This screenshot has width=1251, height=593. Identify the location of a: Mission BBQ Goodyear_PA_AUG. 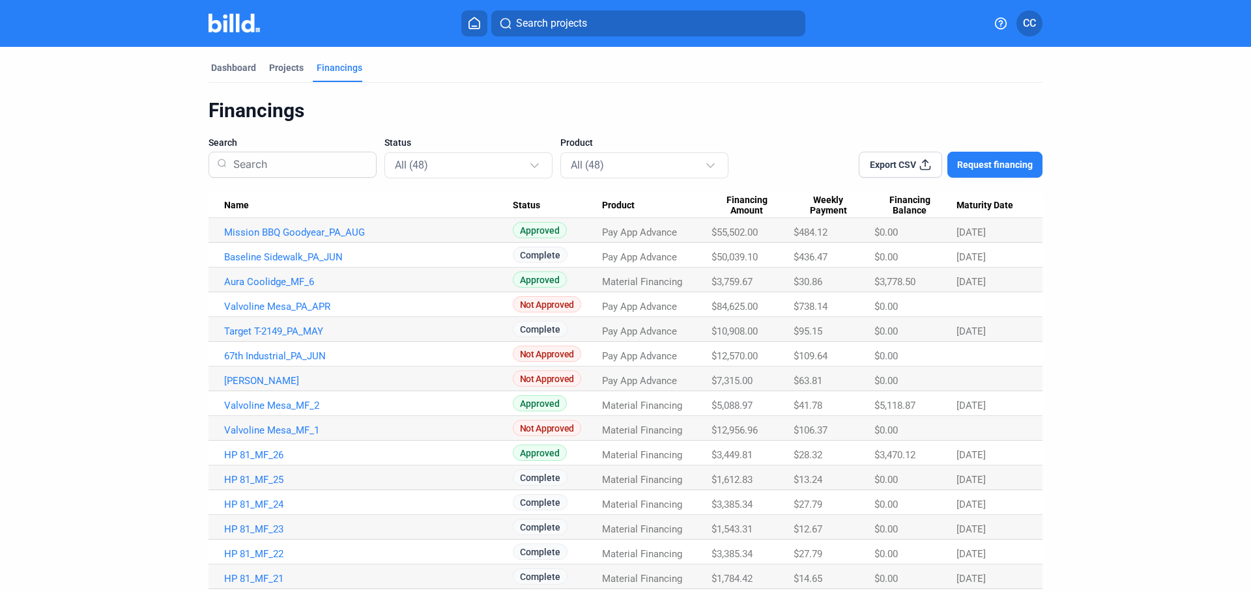
(368, 233).